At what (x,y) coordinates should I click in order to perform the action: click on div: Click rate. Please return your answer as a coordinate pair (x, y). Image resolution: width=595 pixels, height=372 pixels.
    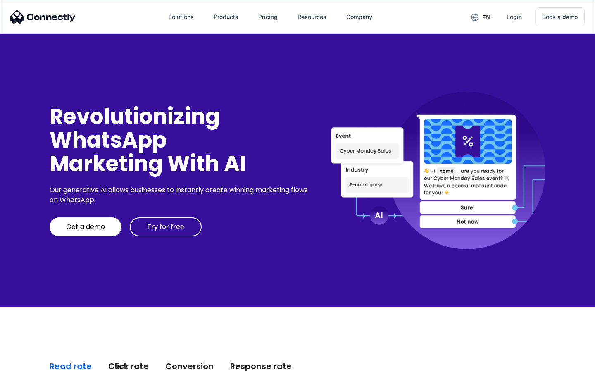
    Looking at the image, I should click on (128, 366).